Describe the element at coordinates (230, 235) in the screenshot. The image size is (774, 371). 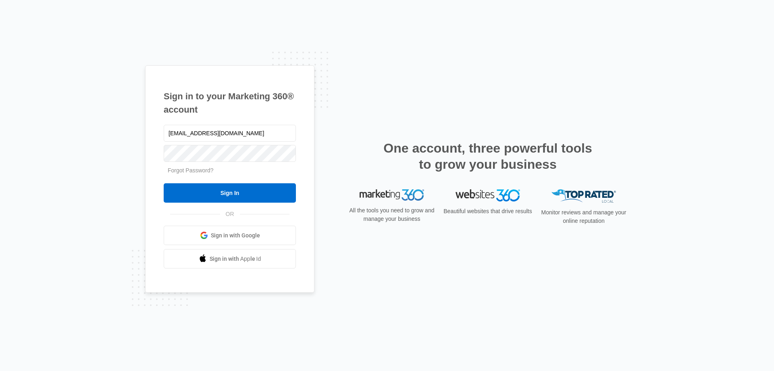
I see `a: Sign in with Google` at that location.